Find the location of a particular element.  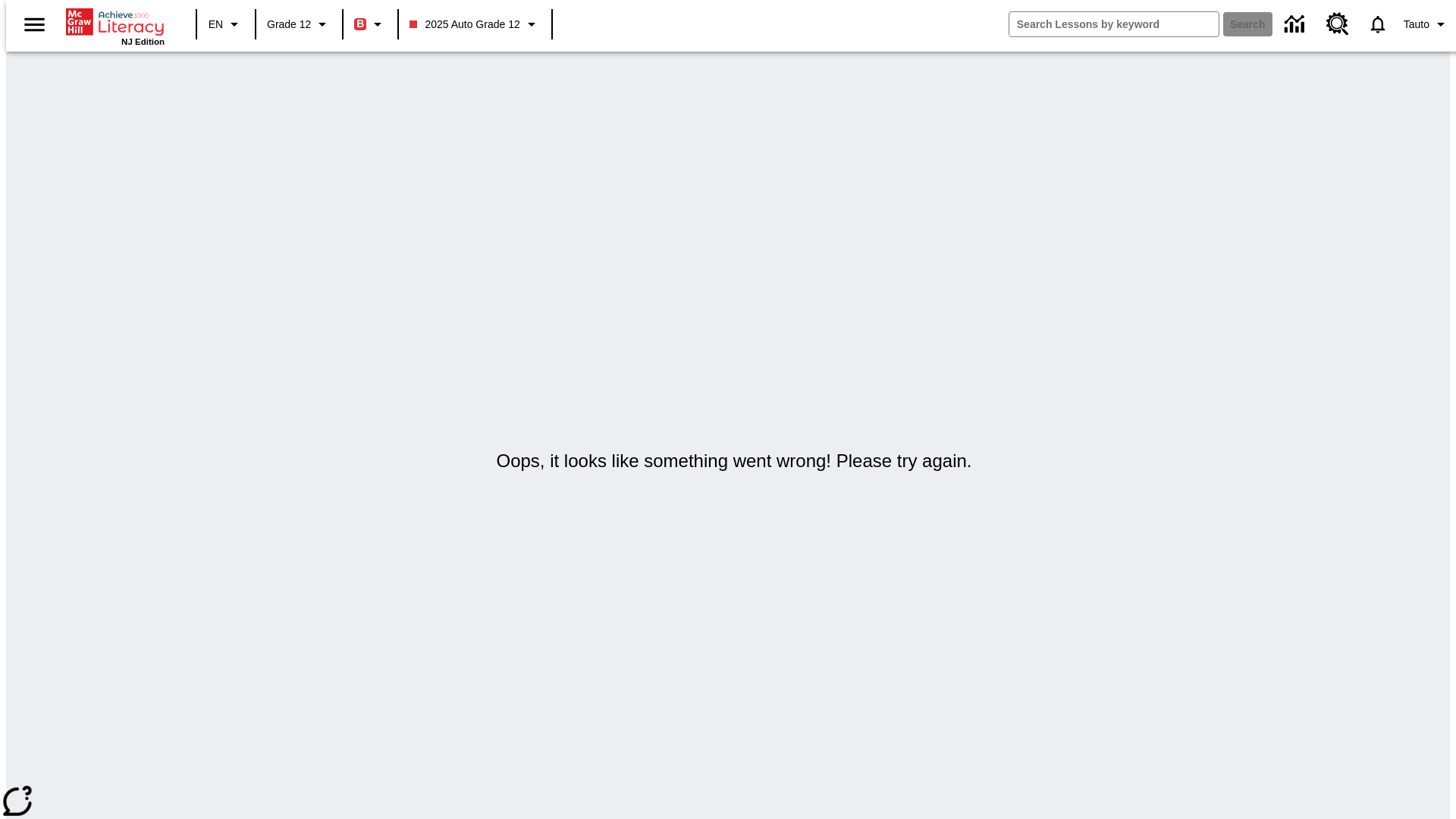

span: B is located at coordinates (360, 24).